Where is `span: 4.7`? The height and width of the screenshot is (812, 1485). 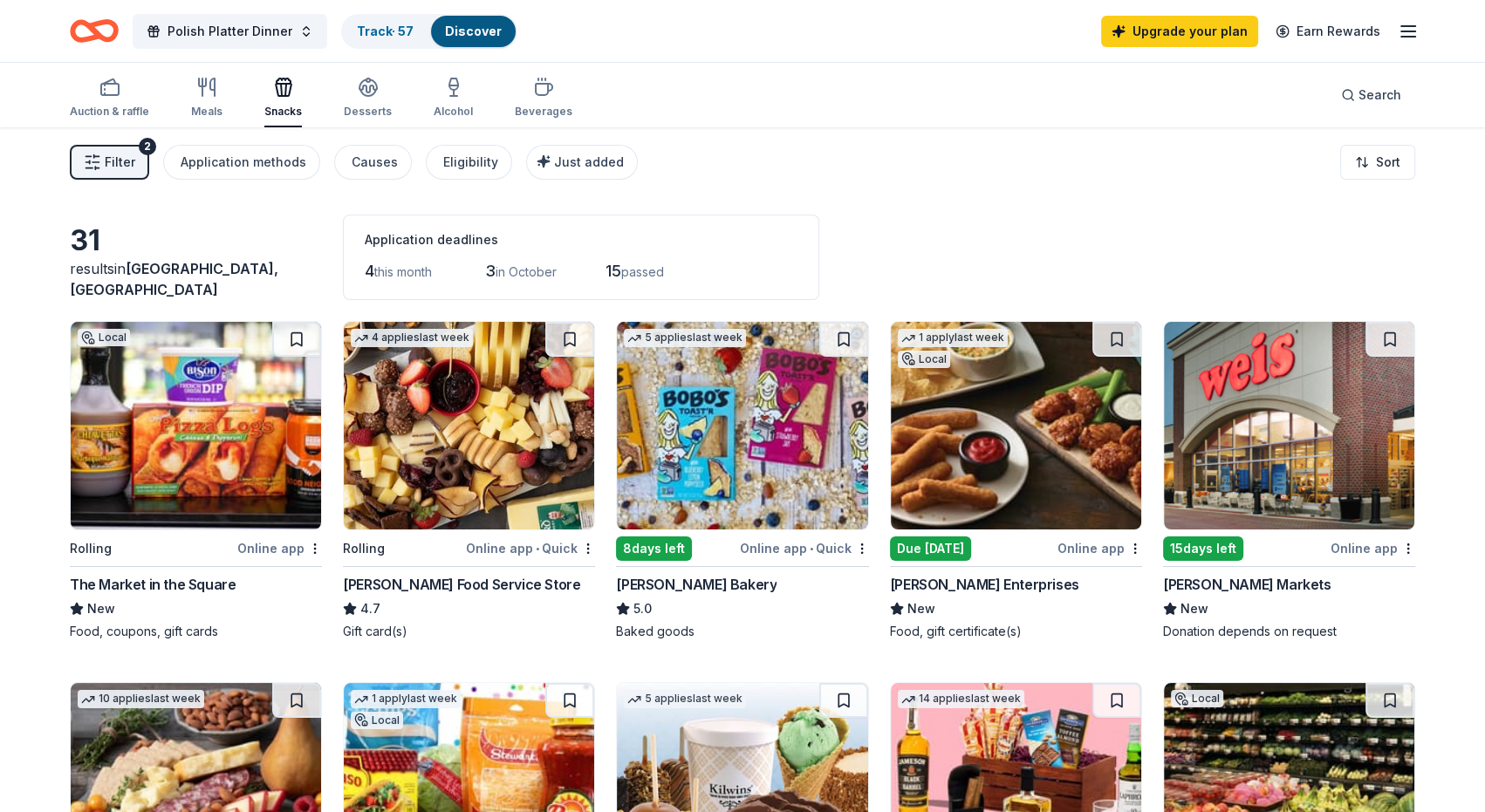
span: 4.7 is located at coordinates (370, 609).